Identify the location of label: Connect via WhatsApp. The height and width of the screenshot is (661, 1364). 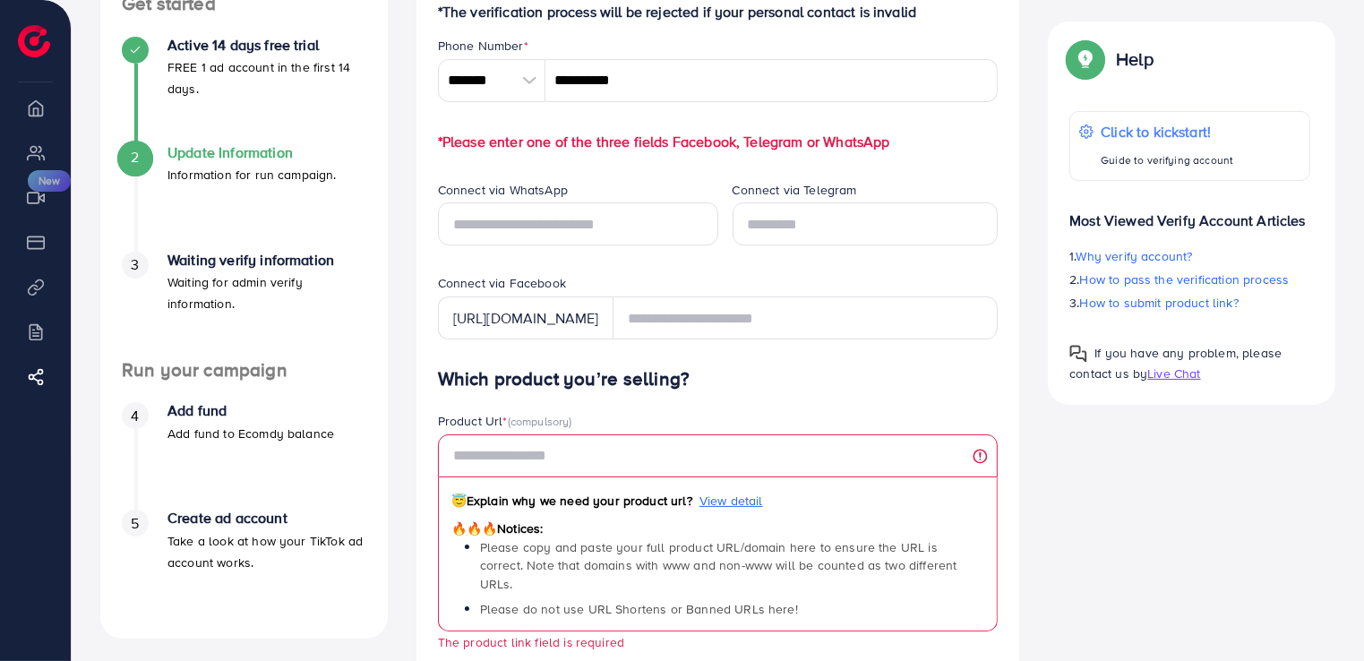
(502, 190).